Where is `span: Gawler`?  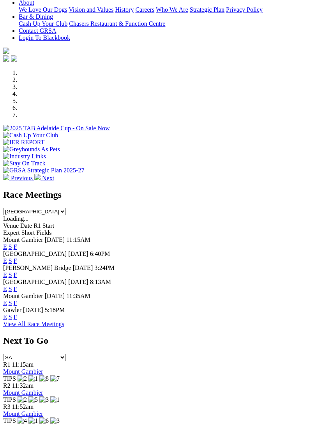 span: Gawler is located at coordinates (12, 310).